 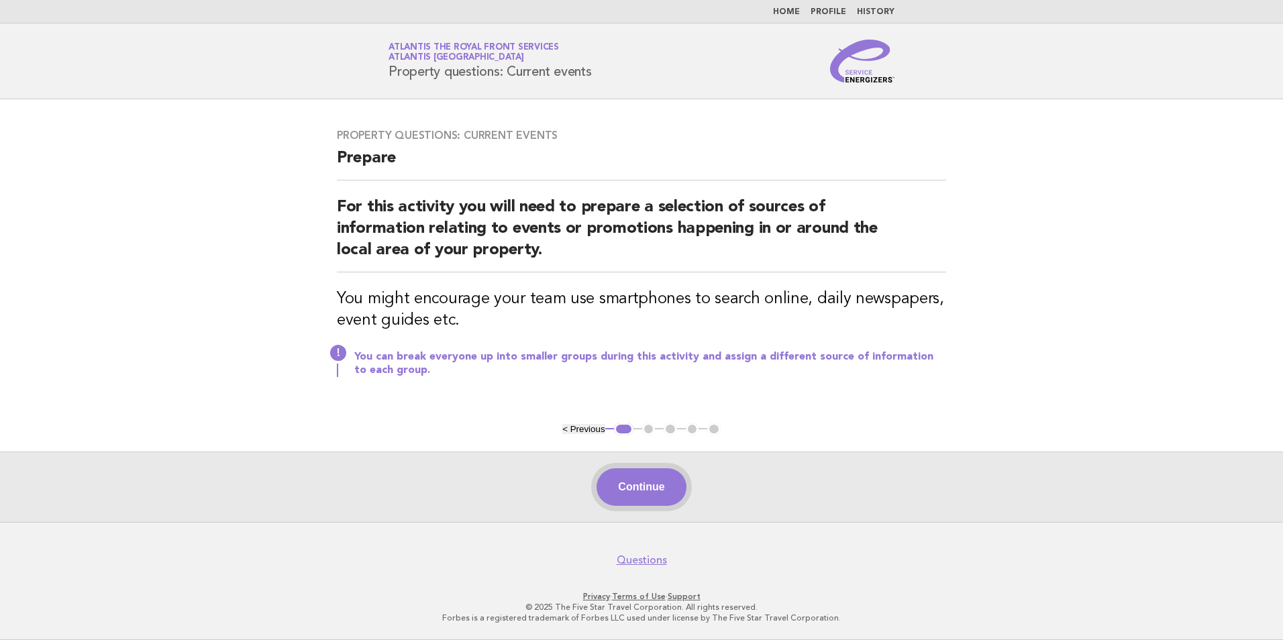 I want to click on h2: For this activity you will need to prepare a selection of sources of information relating to even..., so click(x=641, y=234).